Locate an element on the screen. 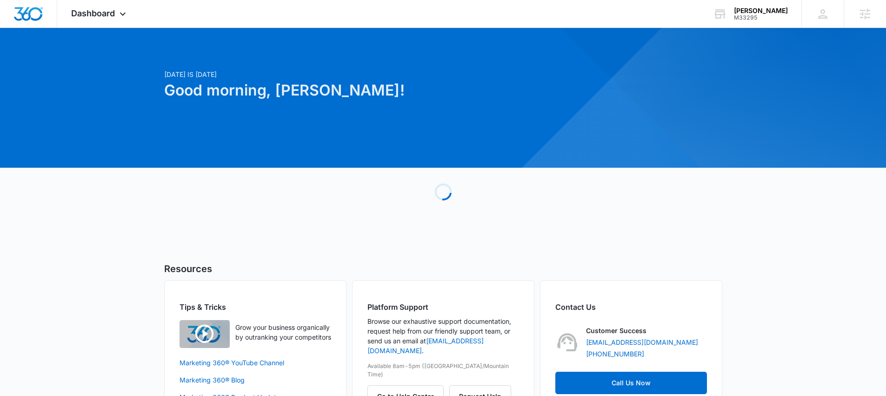 This screenshot has height=396, width=886. img: Customer Success is located at coordinates (568, 342).